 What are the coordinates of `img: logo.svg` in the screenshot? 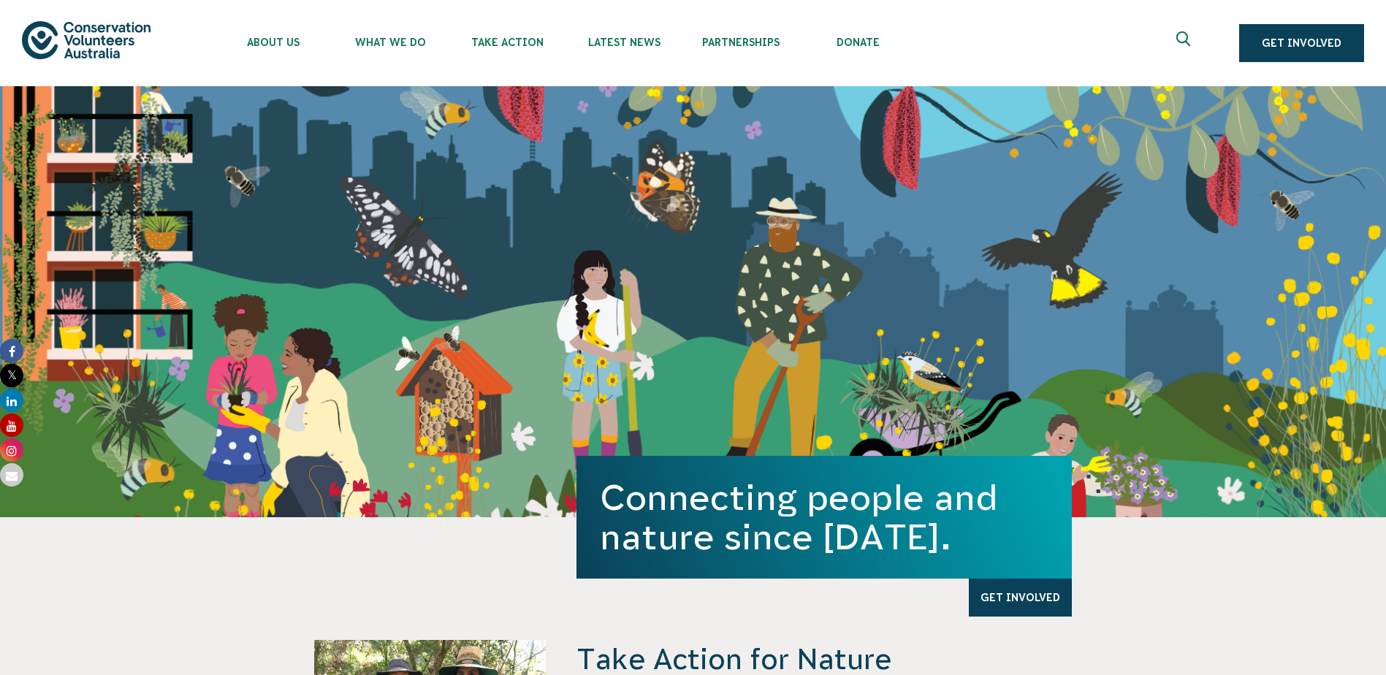 It's located at (86, 39).